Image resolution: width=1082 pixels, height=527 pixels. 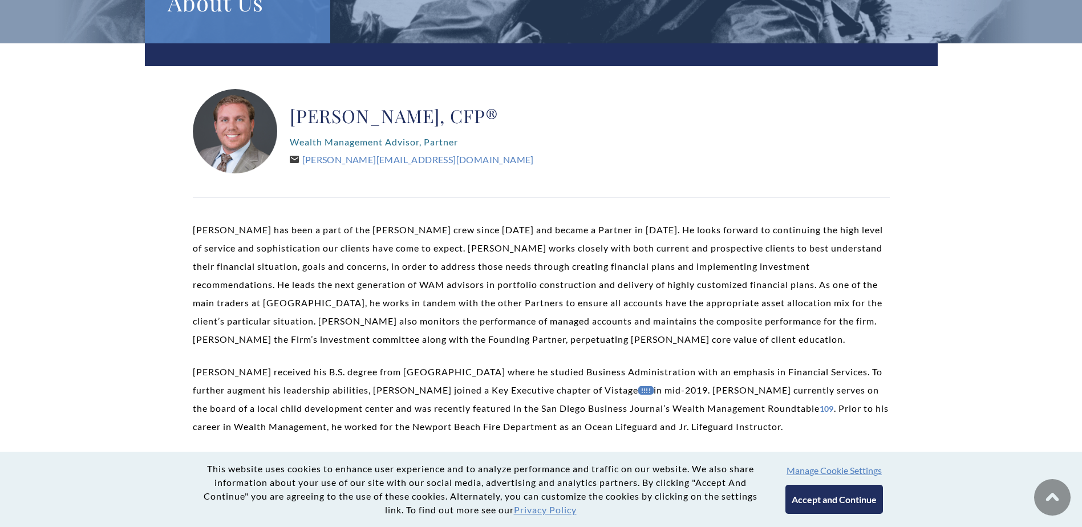 I want to click on button: Manage Cookie Settings, so click(x=834, y=470).